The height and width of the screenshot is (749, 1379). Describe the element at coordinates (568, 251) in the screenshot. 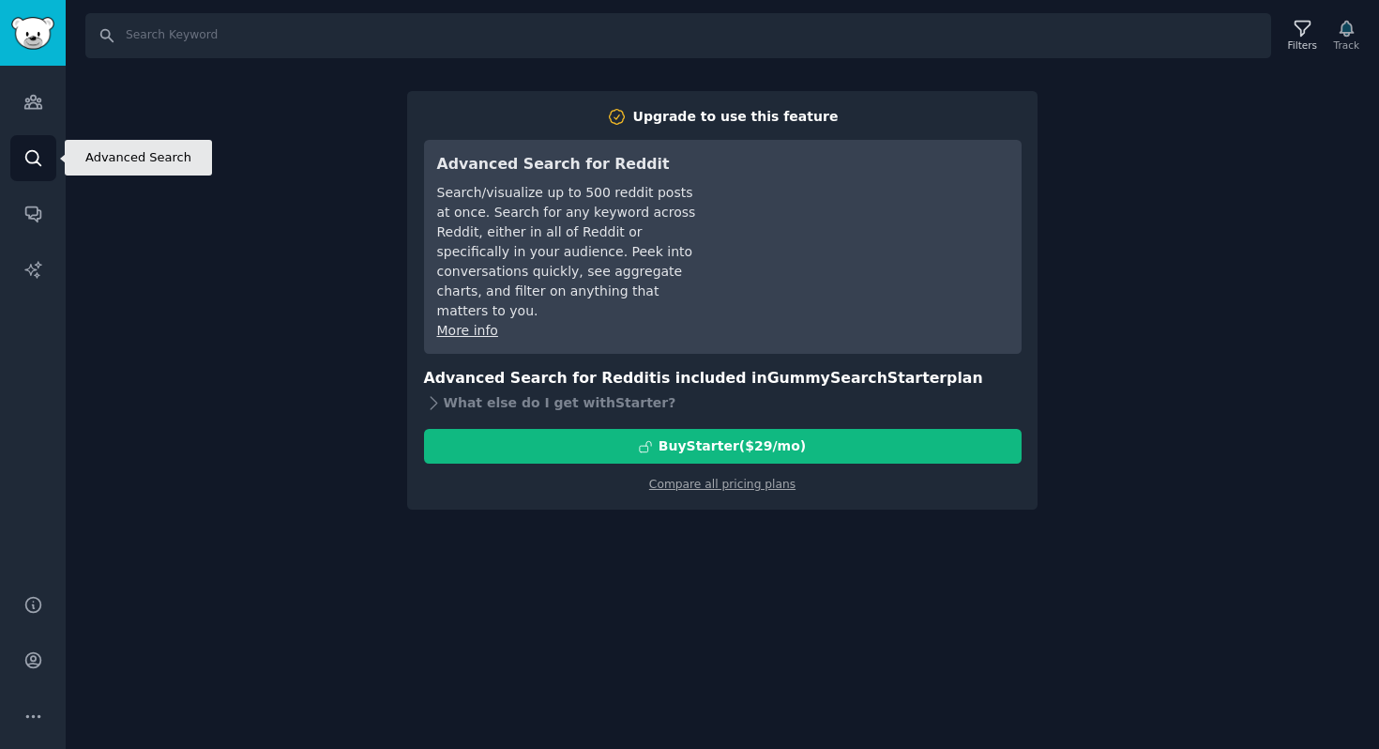

I see `div: Search/visualize up to 500 reddit posts at once. Search for any keyword across Reddit, either in ...` at that location.